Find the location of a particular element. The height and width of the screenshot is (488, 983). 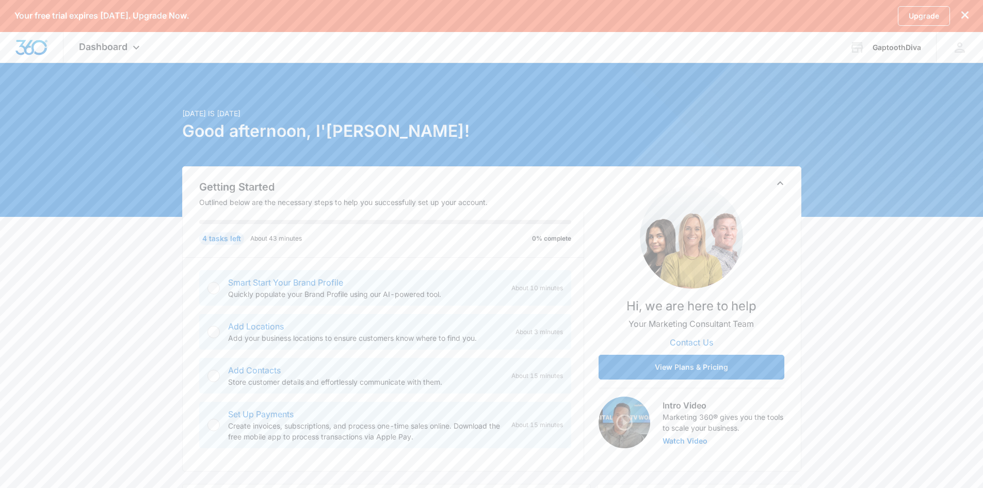

p: About 43 minutes is located at coordinates (276, 238).